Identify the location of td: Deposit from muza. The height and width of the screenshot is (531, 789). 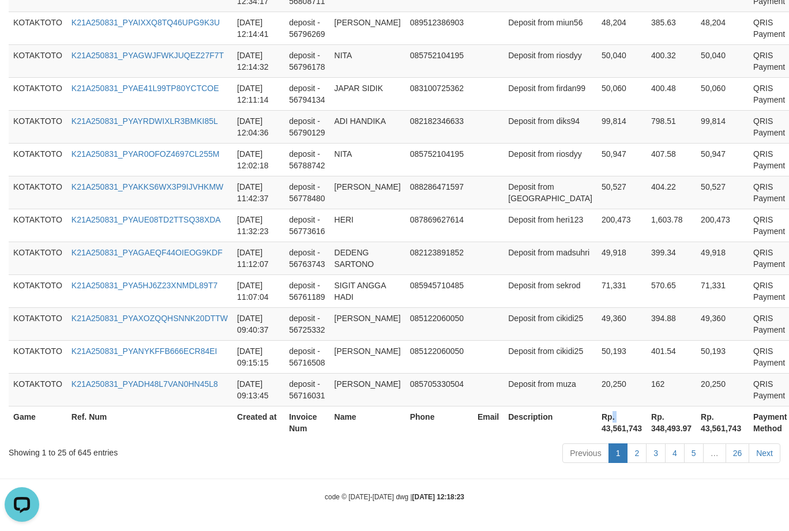
(550, 389).